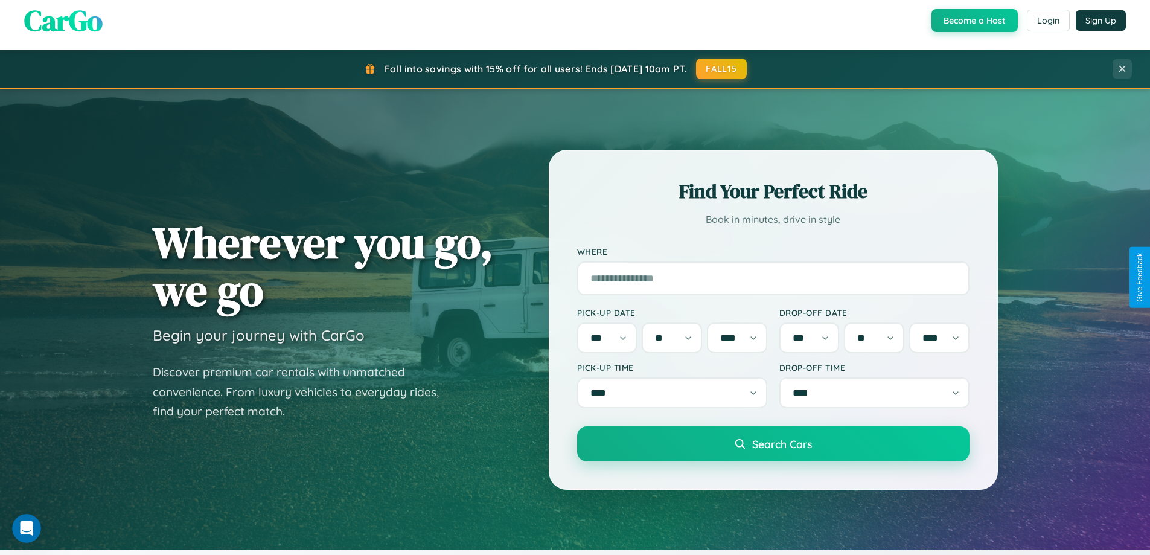 The width and height of the screenshot is (1150, 555). Describe the element at coordinates (1048, 21) in the screenshot. I see `button: Login` at that location.